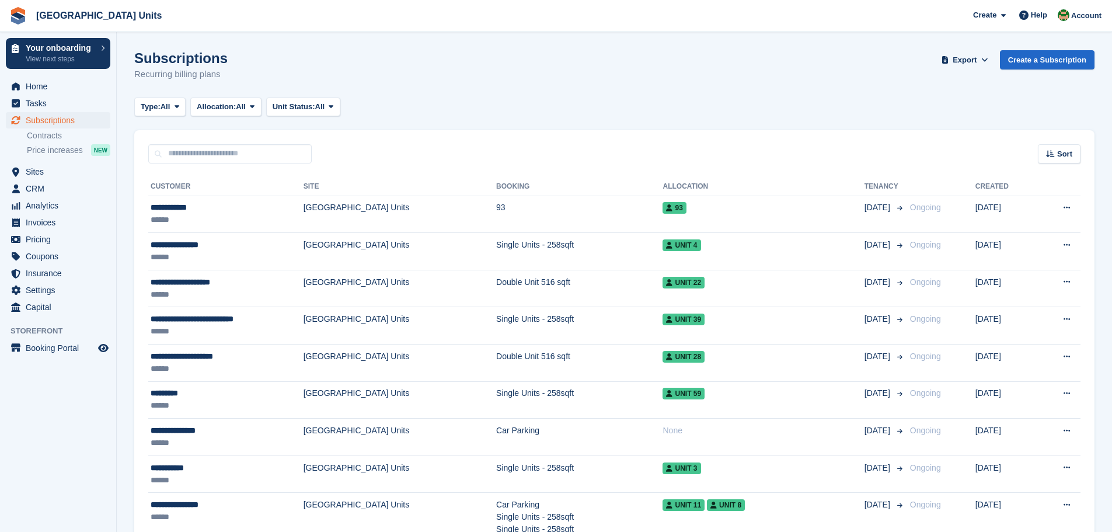  Describe the element at coordinates (61, 189) in the screenshot. I see `span: CRM` at that location.